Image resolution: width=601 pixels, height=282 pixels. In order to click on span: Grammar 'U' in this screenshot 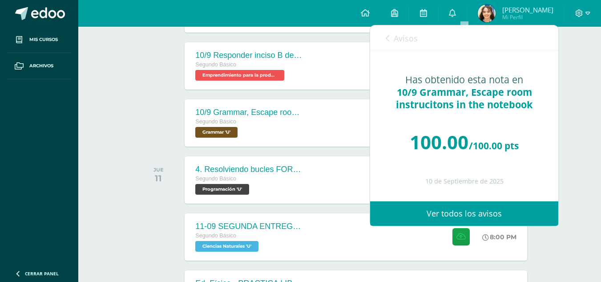, I will do `click(216, 132)`.